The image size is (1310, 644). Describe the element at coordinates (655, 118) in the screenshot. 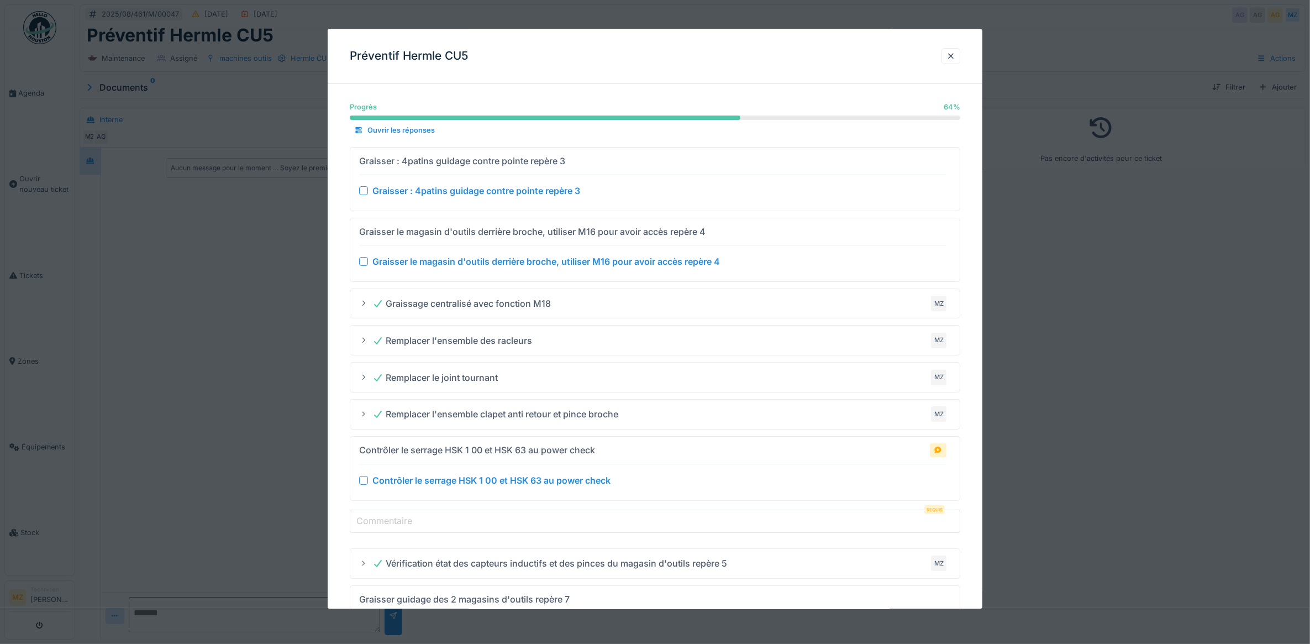

I see `progress: 64 %` at that location.